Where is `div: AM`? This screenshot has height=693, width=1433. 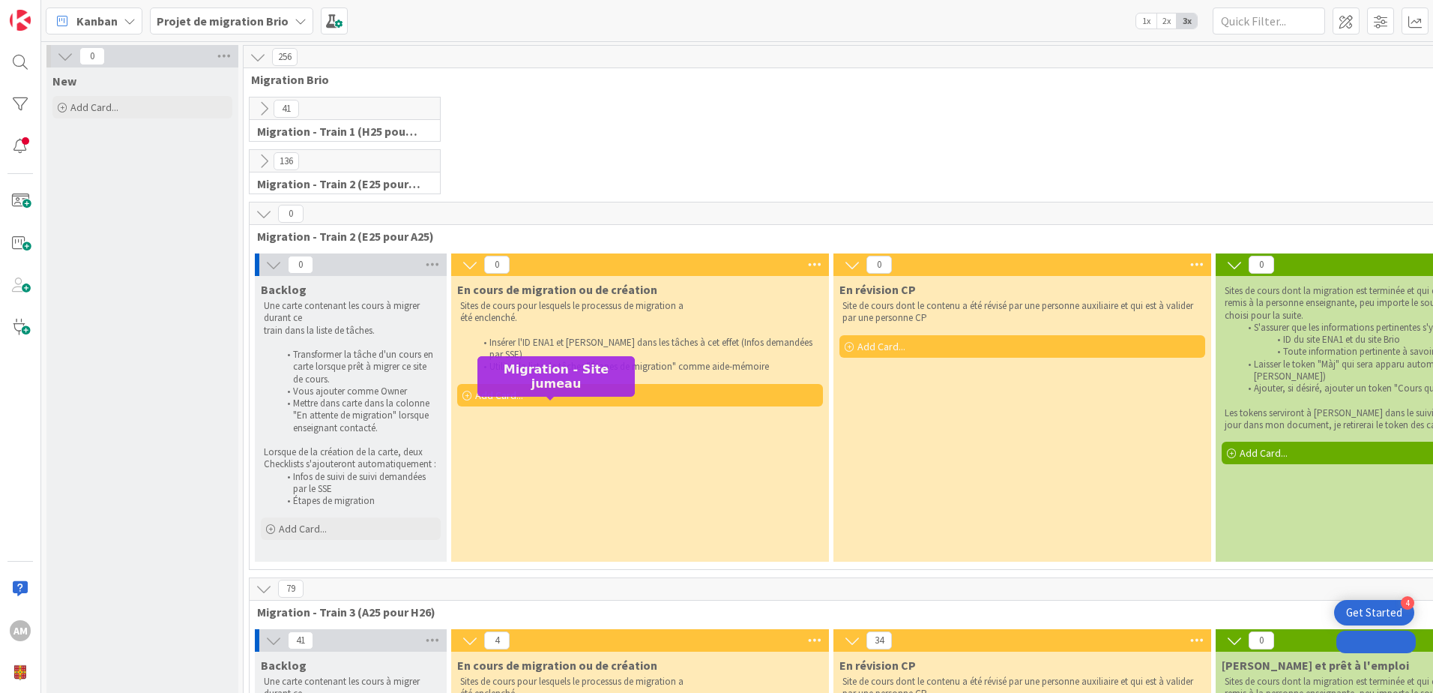 div: AM is located at coordinates (20, 630).